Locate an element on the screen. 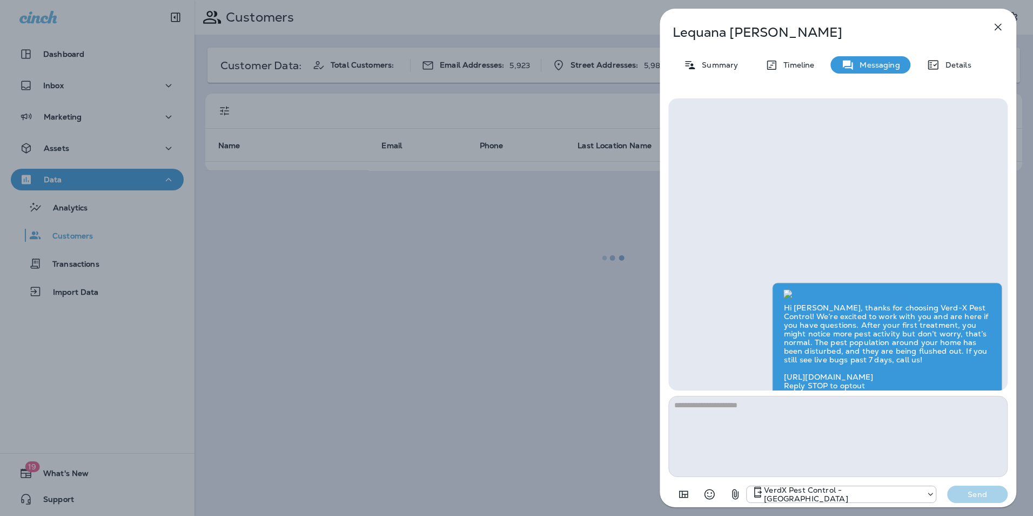 The height and width of the screenshot is (516, 1033). div: +1 (629) 306-9680 is located at coordinates (841, 494).